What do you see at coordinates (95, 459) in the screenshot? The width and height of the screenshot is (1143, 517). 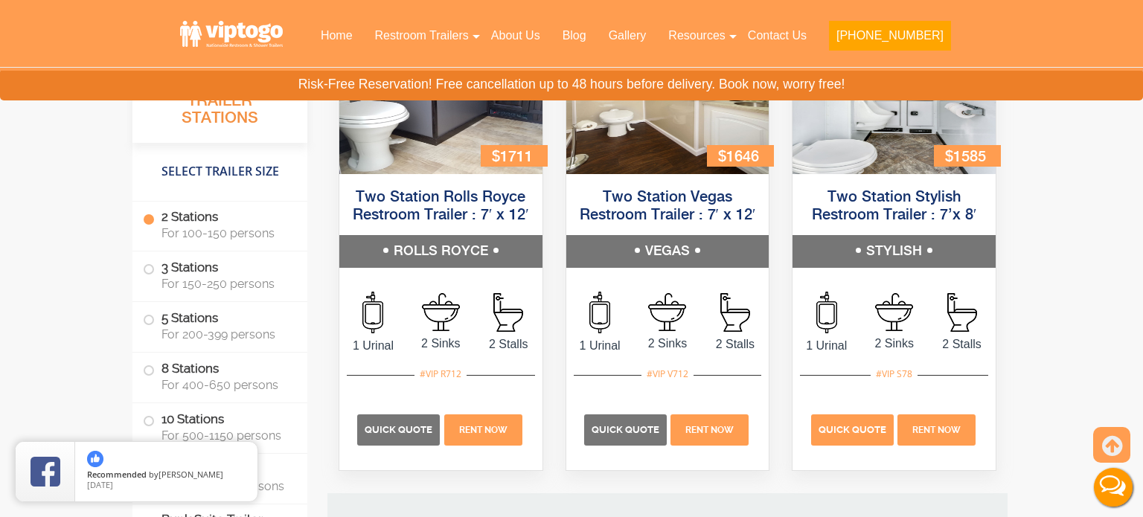 I see `img: thumbs up icon` at bounding box center [95, 459].